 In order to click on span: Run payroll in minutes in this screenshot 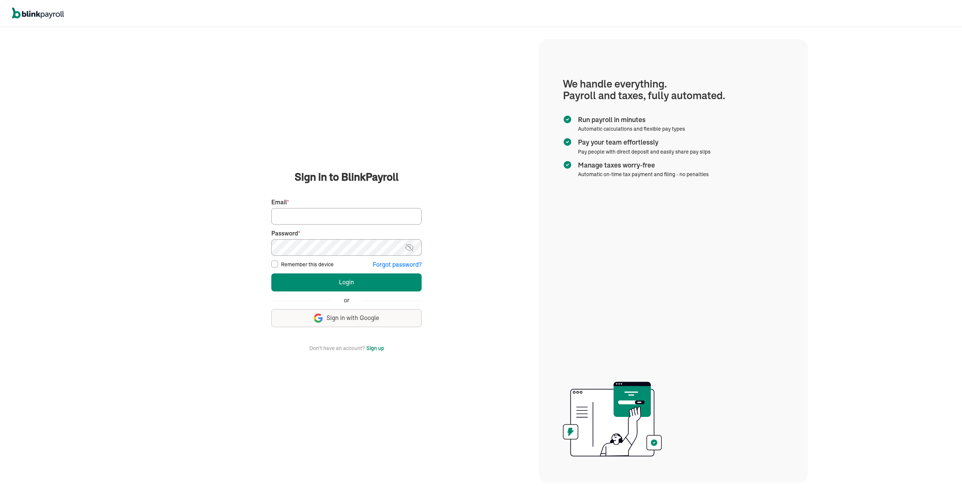, I will do `click(630, 120)`.